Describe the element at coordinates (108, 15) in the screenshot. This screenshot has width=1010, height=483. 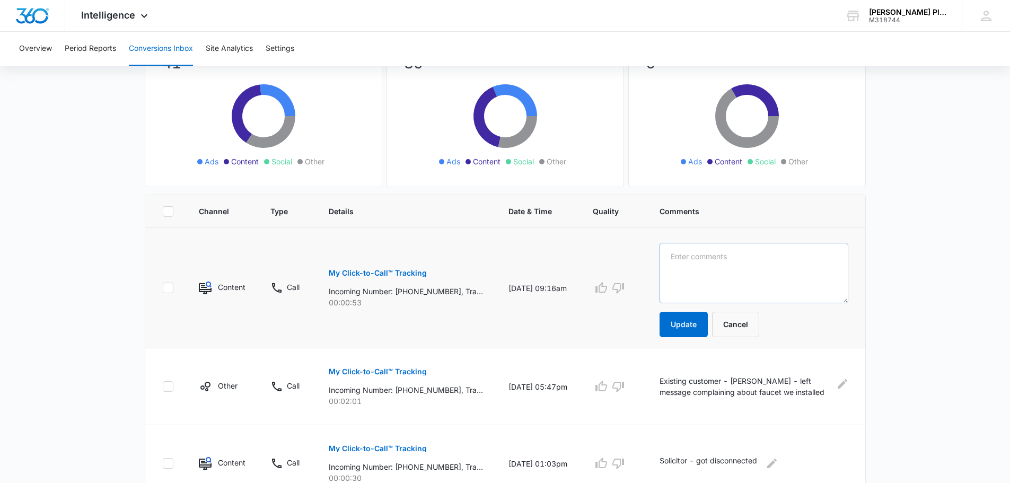
I see `span: Intelligence` at that location.